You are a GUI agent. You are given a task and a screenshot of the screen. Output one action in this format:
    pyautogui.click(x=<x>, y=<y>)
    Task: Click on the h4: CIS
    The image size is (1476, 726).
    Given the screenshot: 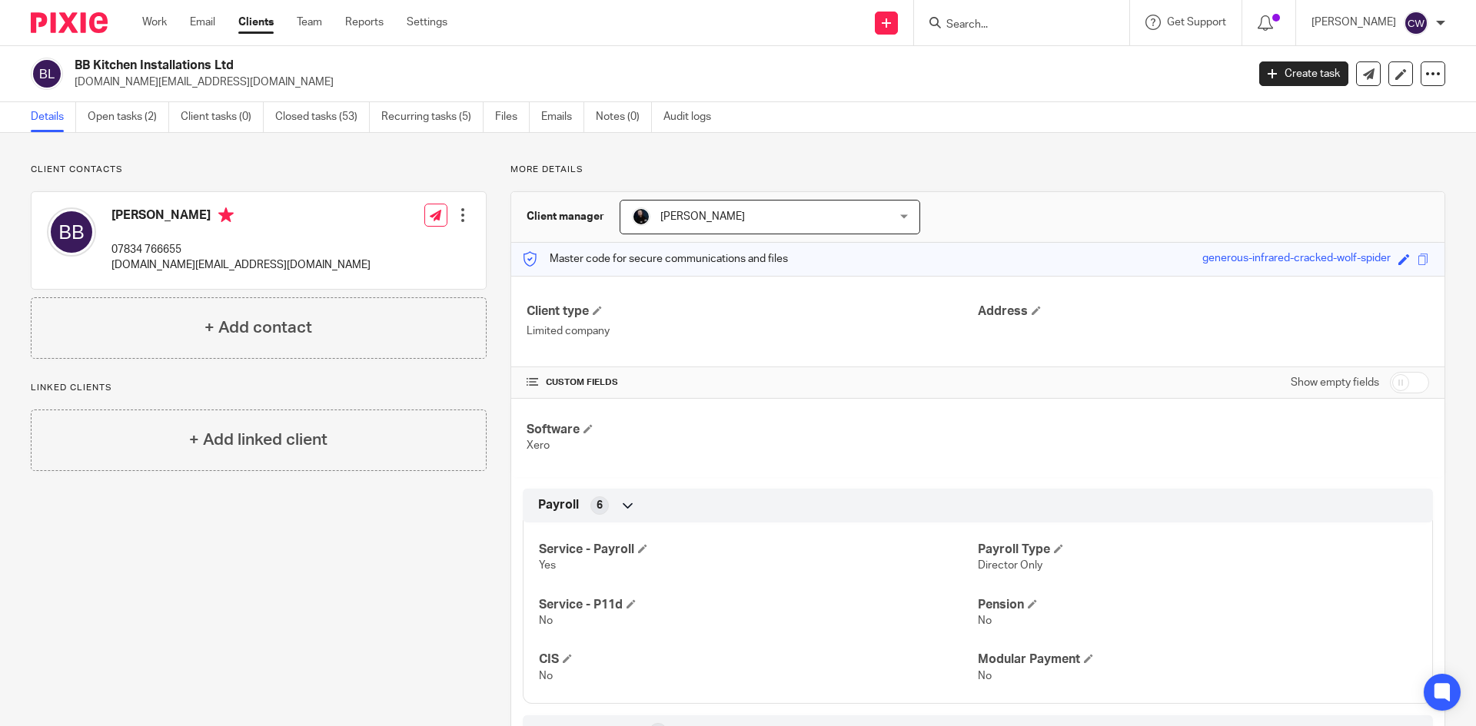 What is the action you would take?
    pyautogui.click(x=758, y=660)
    